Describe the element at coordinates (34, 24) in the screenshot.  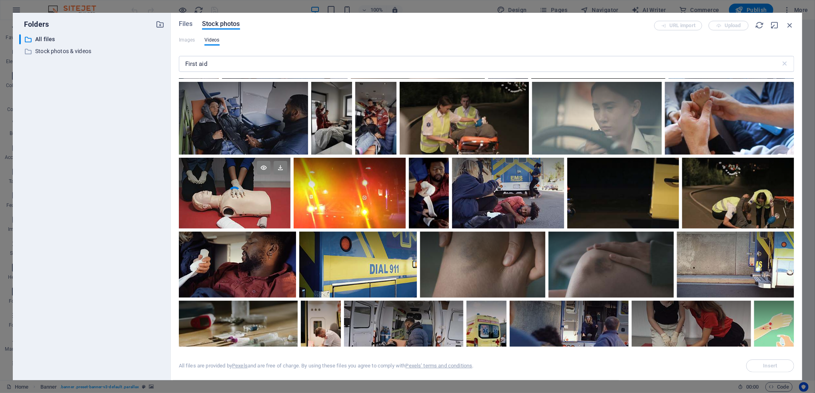
I see `p: Folders` at that location.